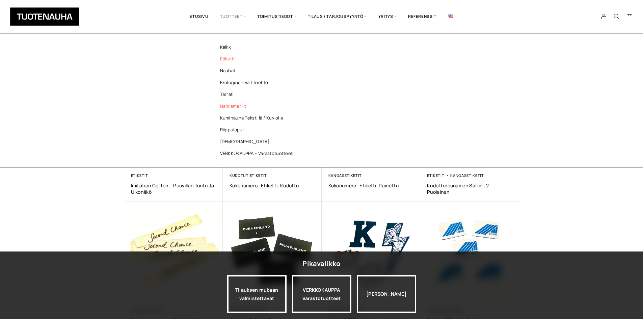  Describe the element at coordinates (630, 17) in the screenshot. I see `a: Cart` at that location.